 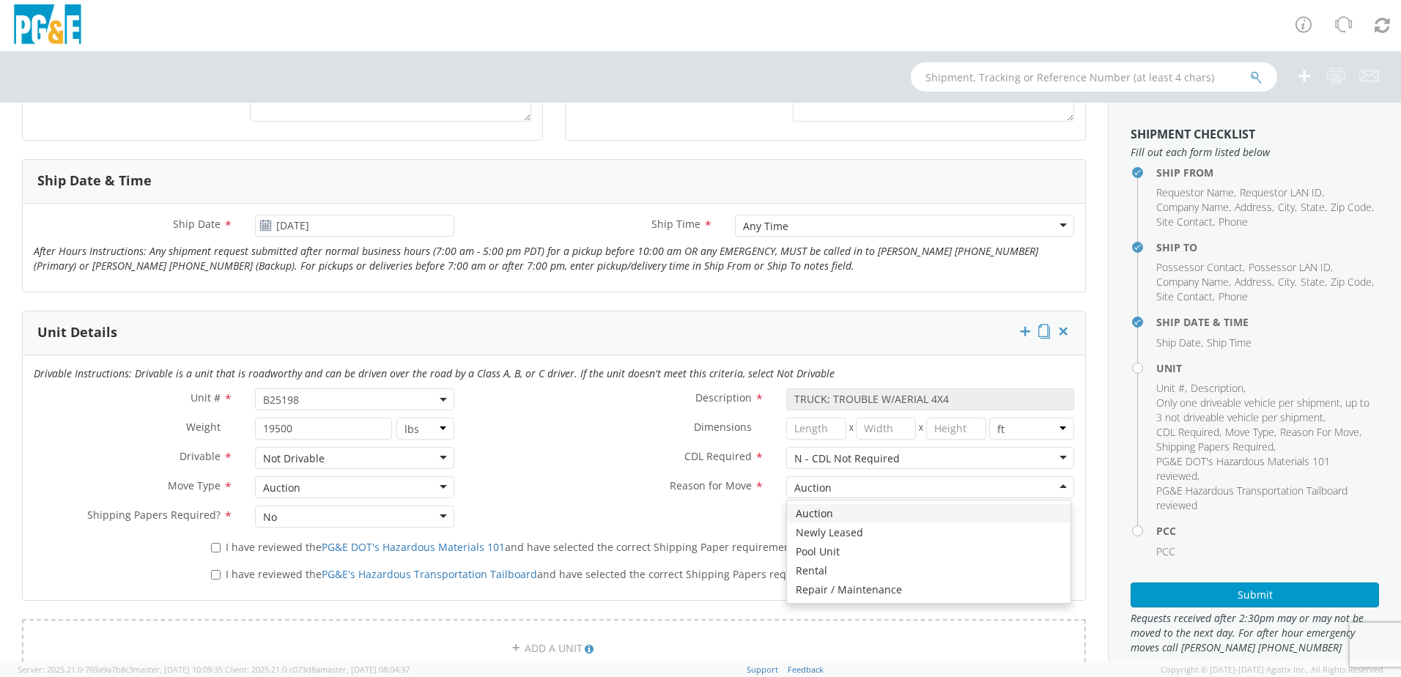 I want to click on span: Requestor Name, so click(x=1195, y=192).